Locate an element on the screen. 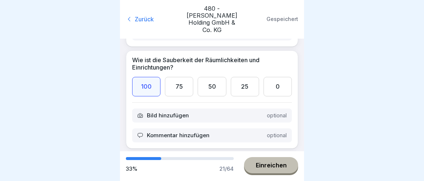 The image size is (424, 181). div: 21 / 64 is located at coordinates (226, 169).